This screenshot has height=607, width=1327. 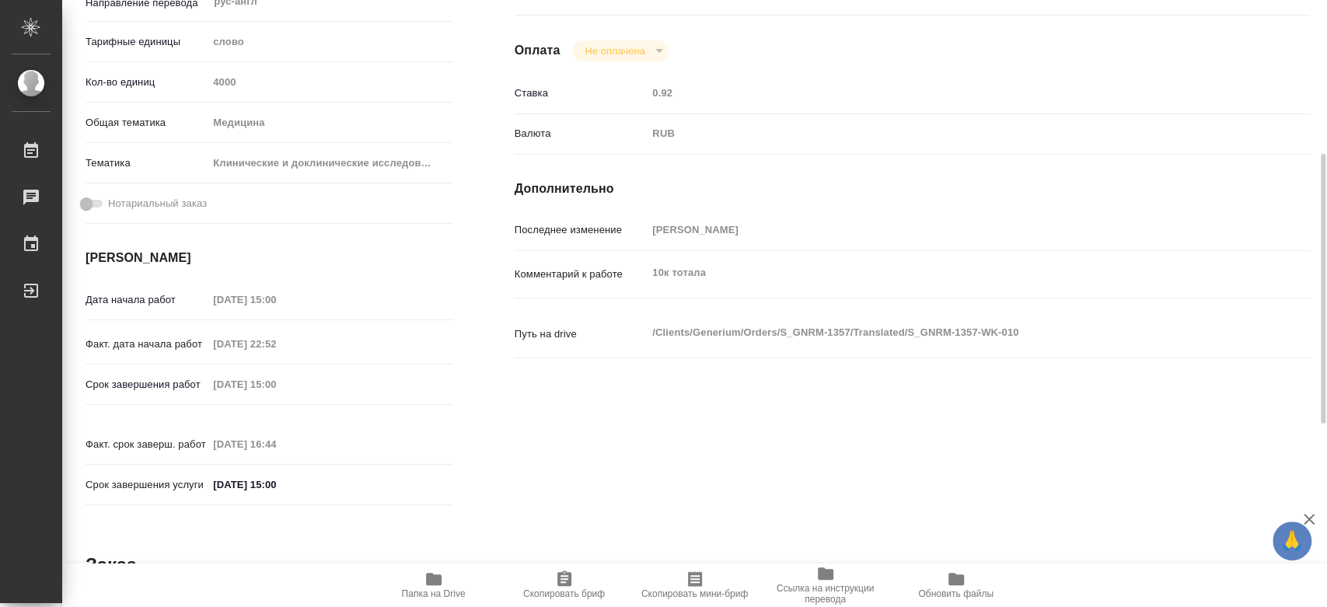 I want to click on span: Обновить файлы, so click(x=955, y=594).